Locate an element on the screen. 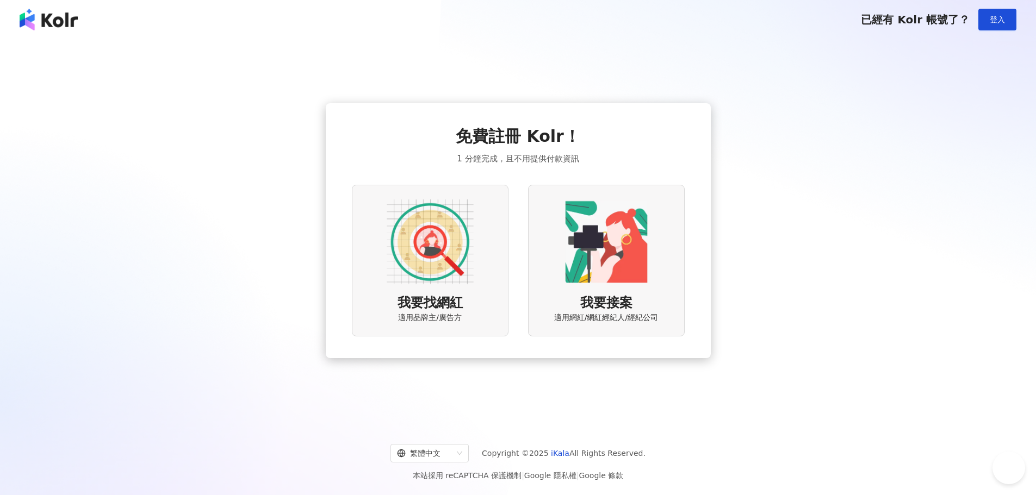 The width and height of the screenshot is (1036, 495). div: 繁體中文 is located at coordinates (425, 454).